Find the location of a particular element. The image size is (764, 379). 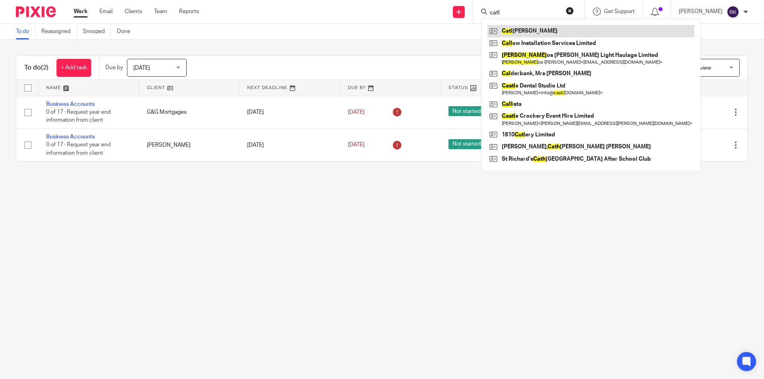

a: Team is located at coordinates (160, 12).